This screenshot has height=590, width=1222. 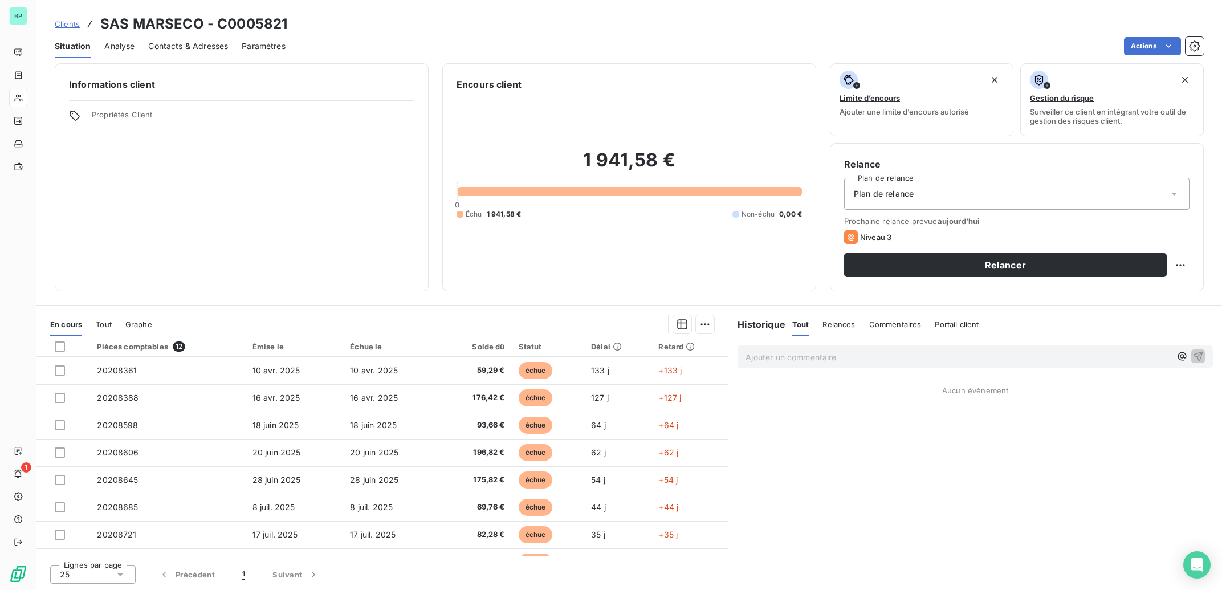 I want to click on span: Propriétés Client, so click(x=253, y=118).